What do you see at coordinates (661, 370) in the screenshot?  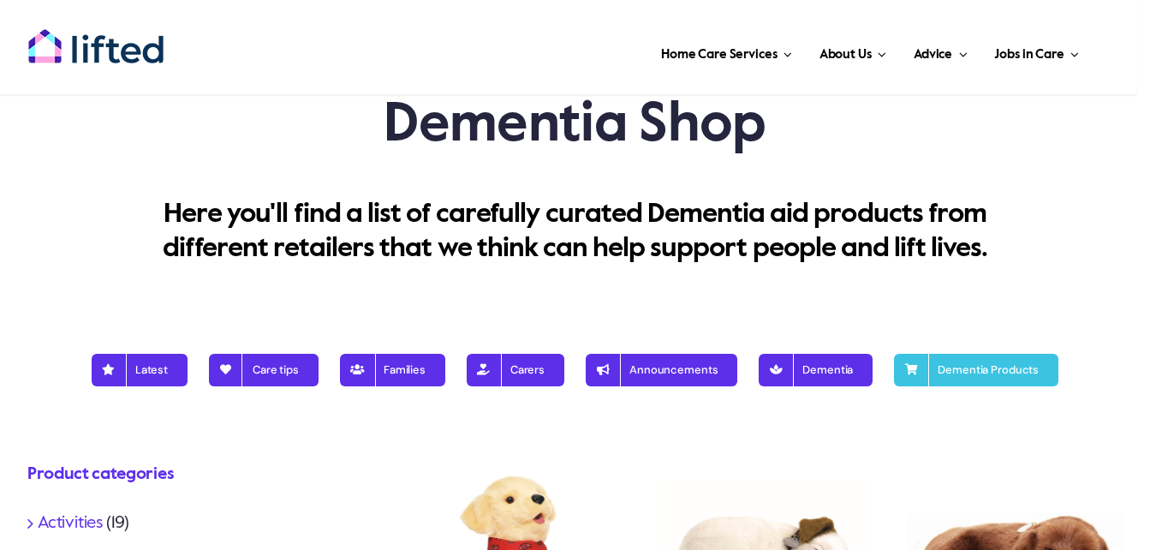 I see `span: Announcements` at bounding box center [661, 370].